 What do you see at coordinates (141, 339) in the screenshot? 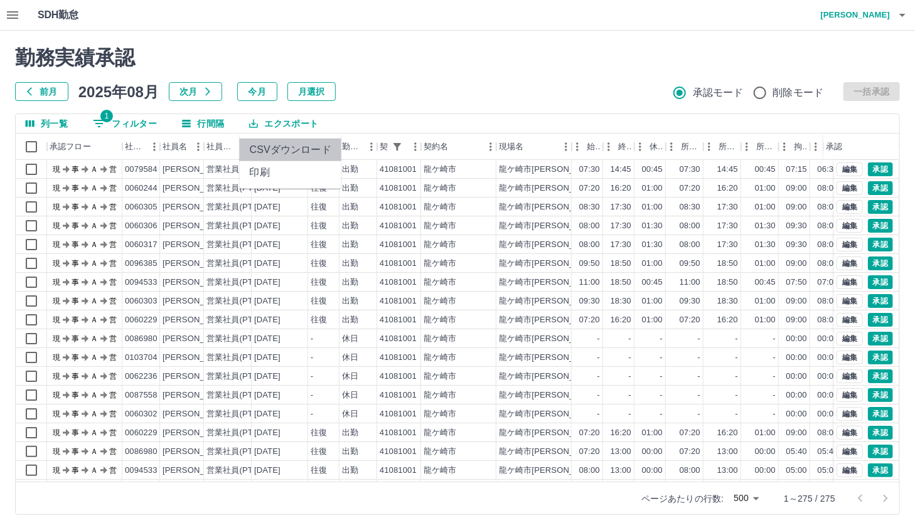
I see `div: 0086980` at bounding box center [141, 339].